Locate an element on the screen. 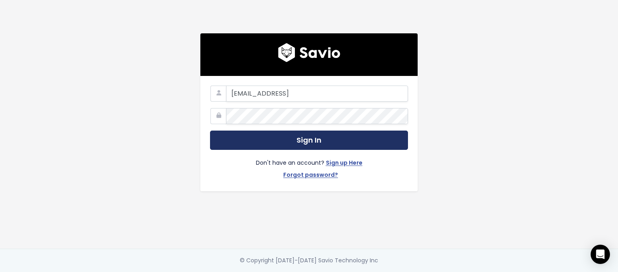 Image resolution: width=618 pixels, height=272 pixels. img: logo600x187.a314fd40982d.png is located at coordinates (309, 53).